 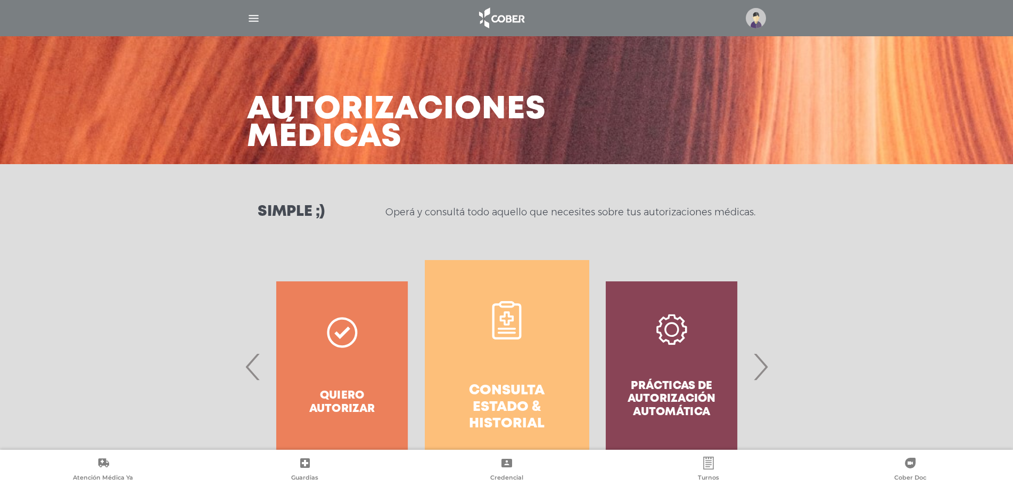 What do you see at coordinates (501, 18) in the screenshot?
I see `img: logo_cober_home-white.png` at bounding box center [501, 18].